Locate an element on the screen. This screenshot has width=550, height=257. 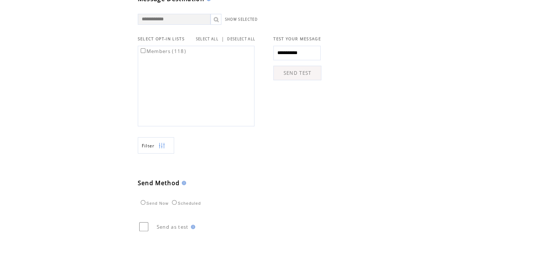
a: SEND TEST is located at coordinates (297, 73).